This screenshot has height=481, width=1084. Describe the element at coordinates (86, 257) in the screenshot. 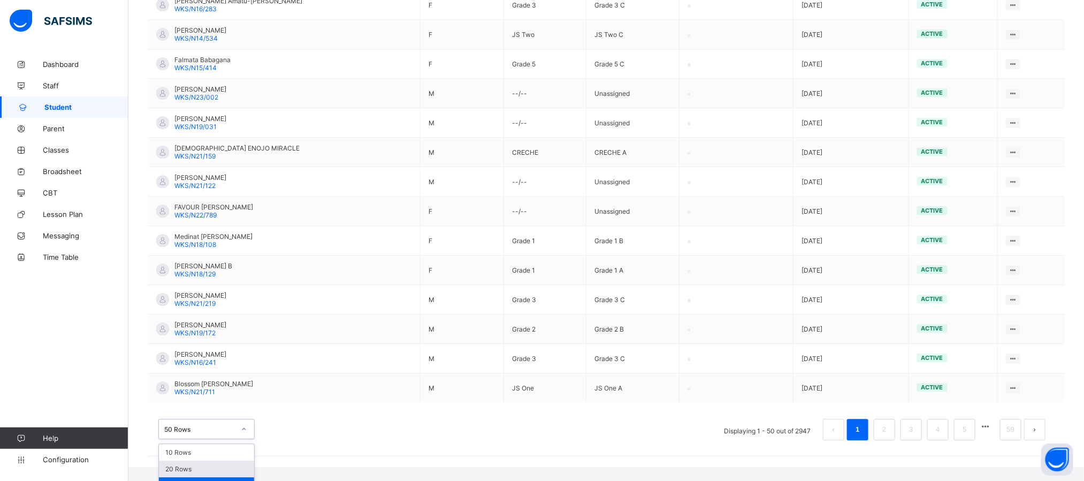

I see `span: Time Table` at that location.